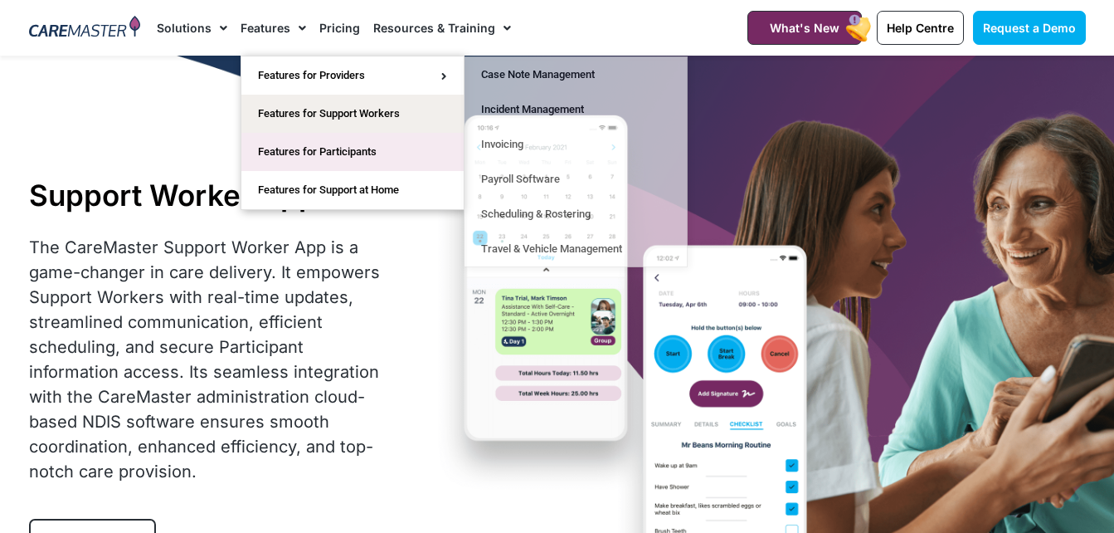 This screenshot has height=533, width=1114. What do you see at coordinates (576, 214) in the screenshot?
I see `a: Scheduling & Rostering` at bounding box center [576, 214].